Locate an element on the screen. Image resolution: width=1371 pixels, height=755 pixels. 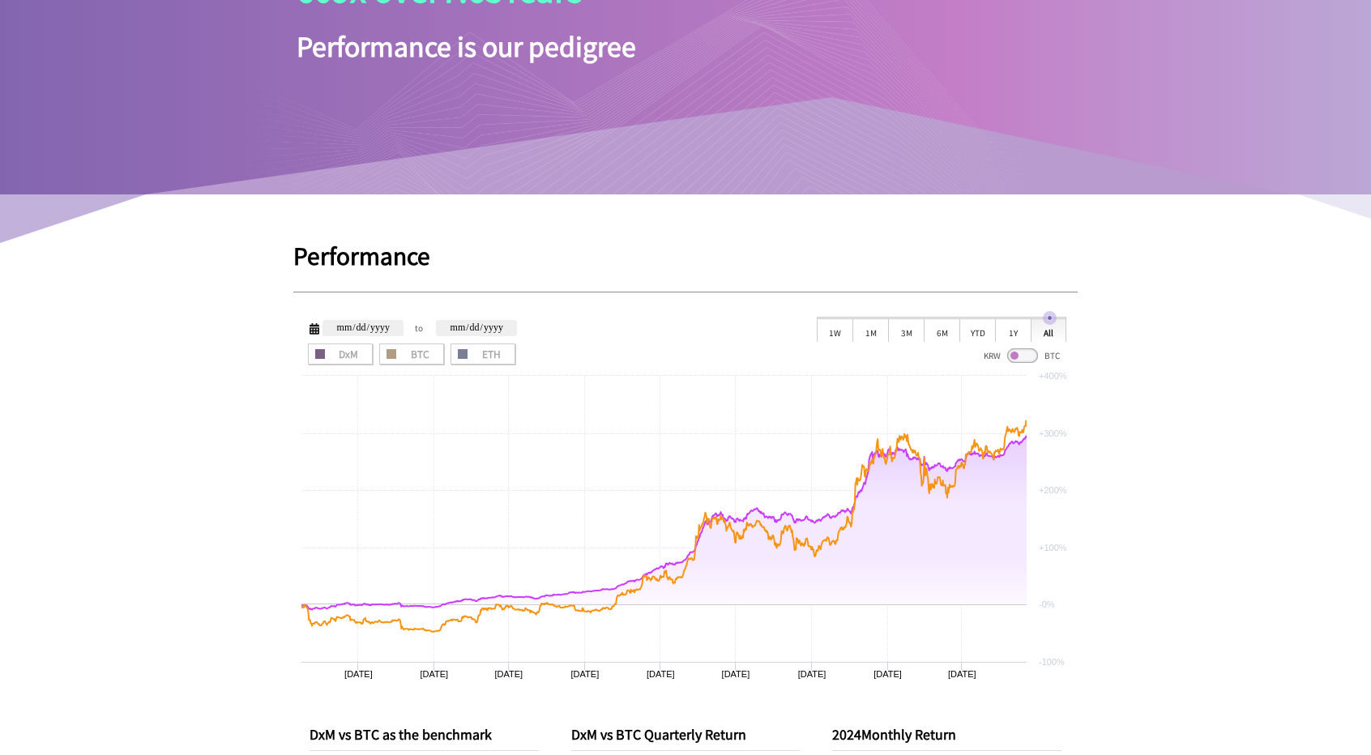
p: DxM vs BTC as the benchmark is located at coordinates (424, 734).